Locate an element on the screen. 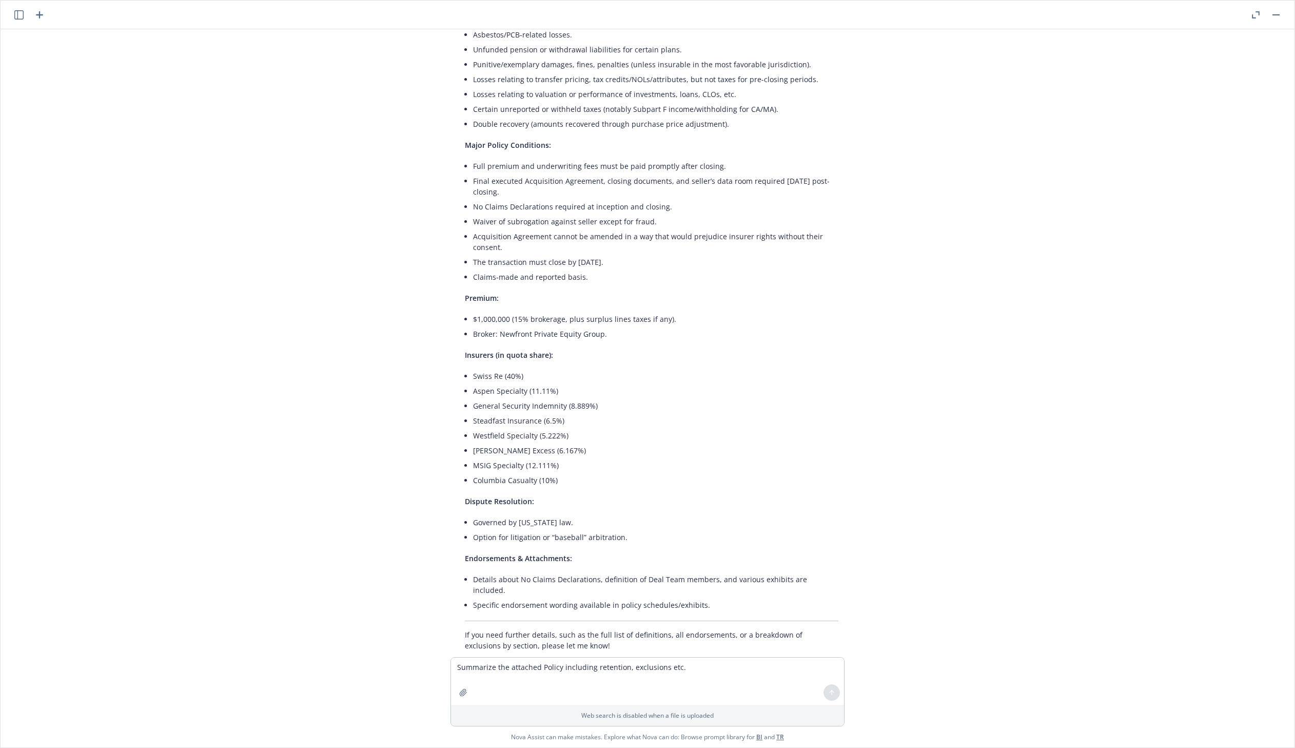  li: Waiver of subrogation against seller except for fraud. is located at coordinates (656, 221).